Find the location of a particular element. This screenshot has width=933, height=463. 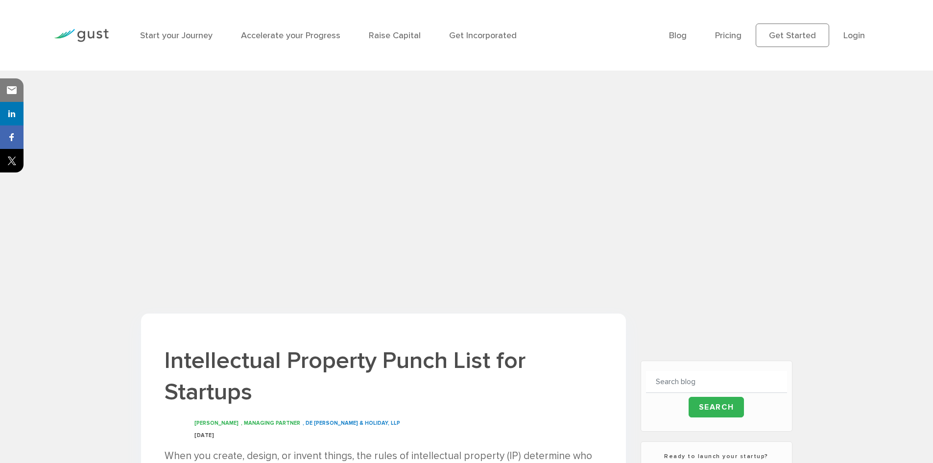

a: Get Incorporated is located at coordinates (483, 35).